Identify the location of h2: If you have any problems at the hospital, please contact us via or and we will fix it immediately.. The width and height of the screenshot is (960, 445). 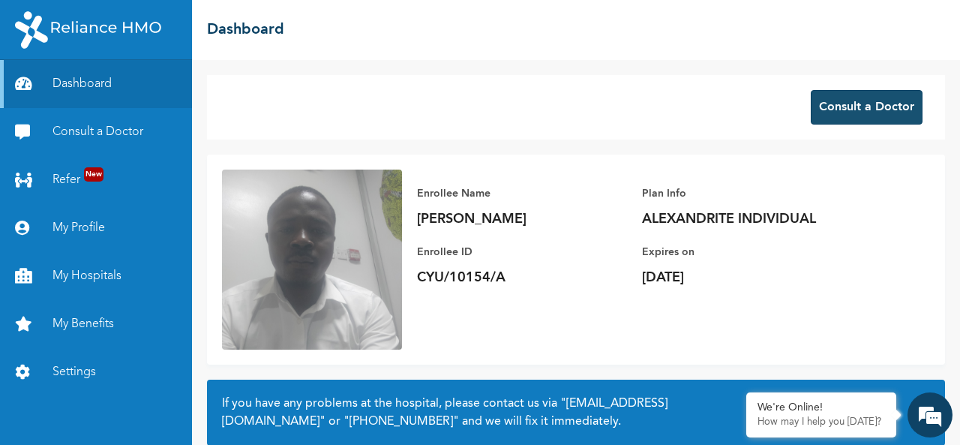
(576, 412).